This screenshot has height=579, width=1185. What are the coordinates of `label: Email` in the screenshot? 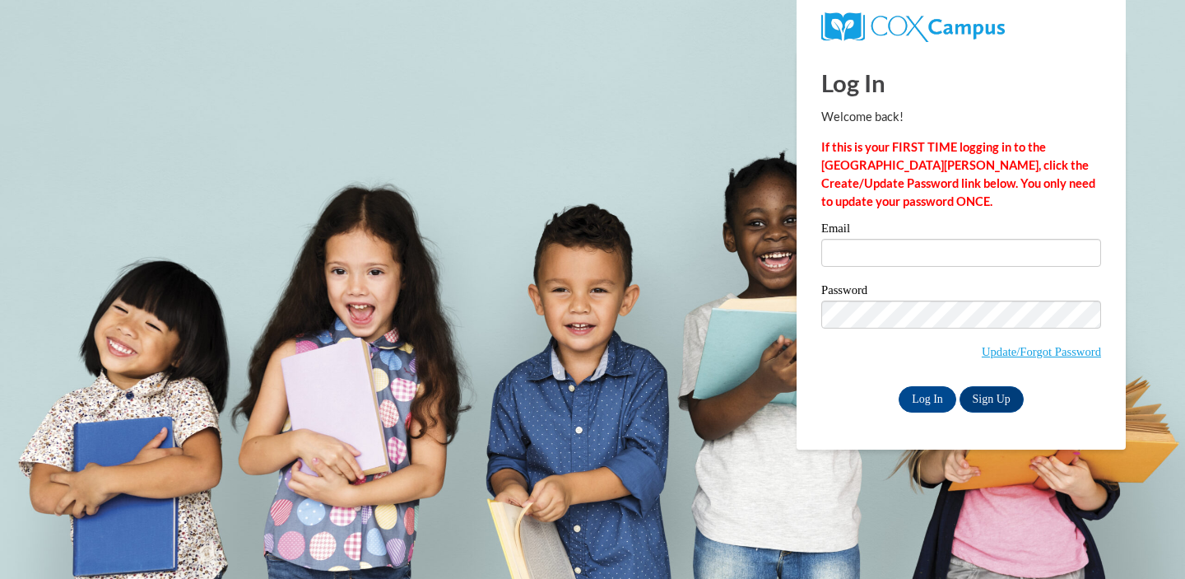 It's located at (961, 230).